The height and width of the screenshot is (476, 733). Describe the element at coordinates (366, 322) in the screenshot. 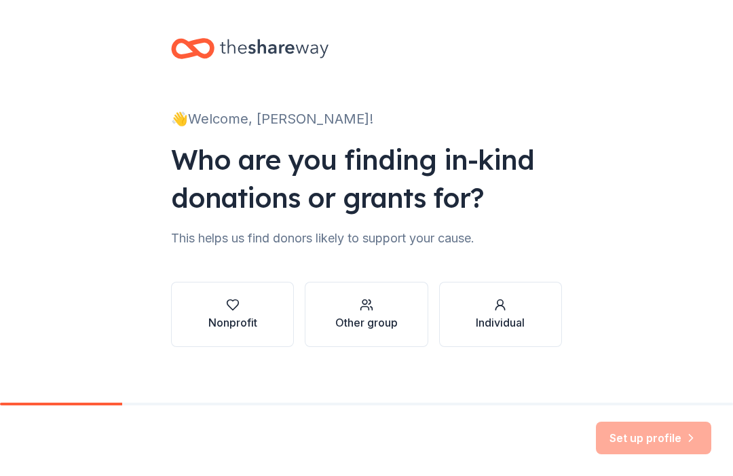

I see `div: Other group` at that location.